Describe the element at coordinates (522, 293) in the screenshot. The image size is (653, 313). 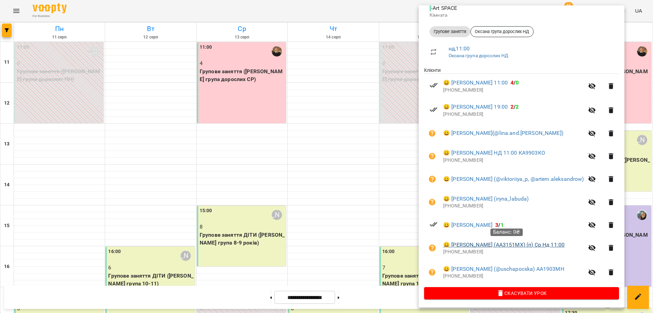
I see `button: Скасувати Урок` at that location.